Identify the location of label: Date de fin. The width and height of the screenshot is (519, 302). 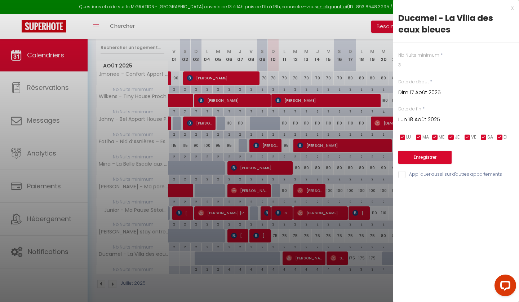
(410, 109).